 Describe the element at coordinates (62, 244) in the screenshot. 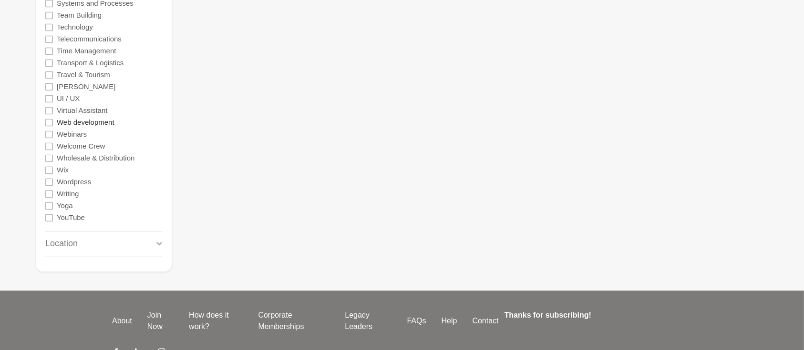

I see `p: Location` at that location.